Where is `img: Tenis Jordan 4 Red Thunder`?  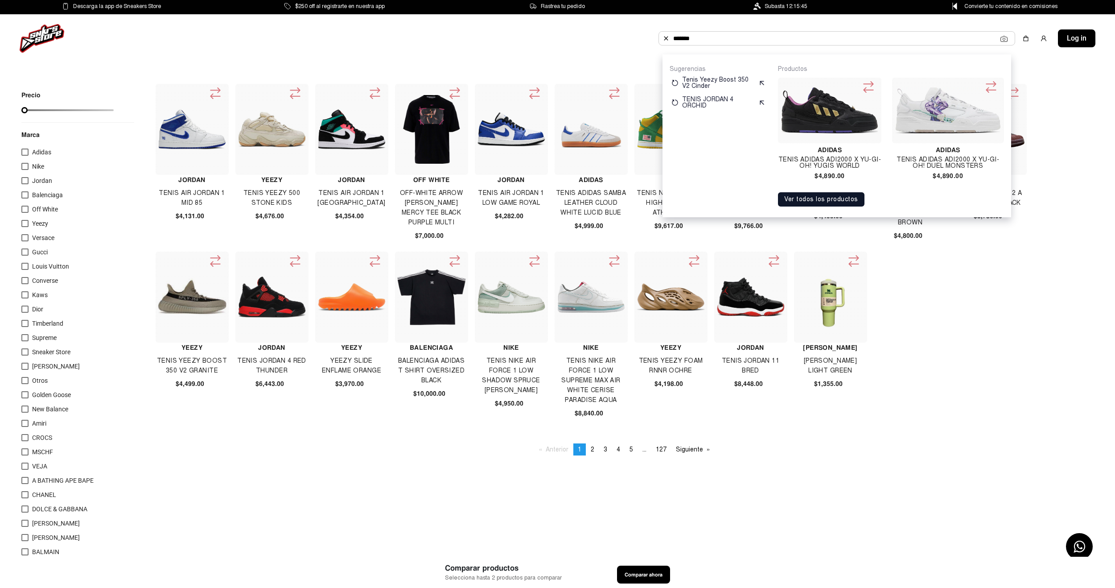
img: Tenis Jordan 4 Red Thunder is located at coordinates (272, 297).